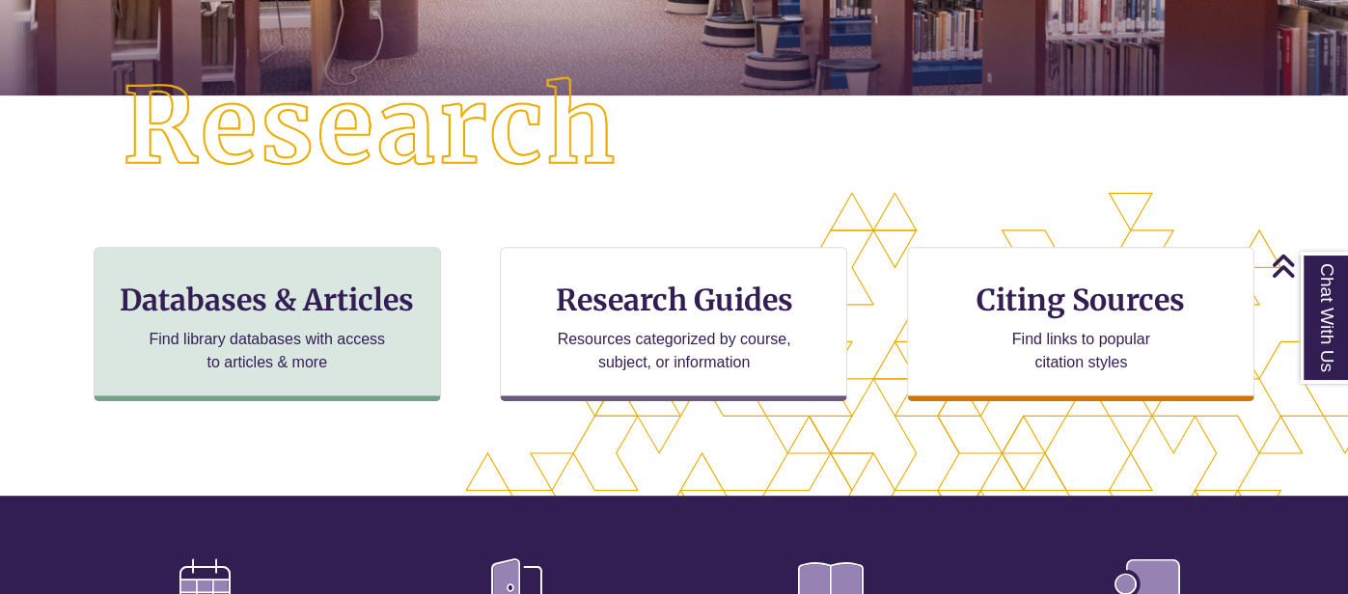 The image size is (1348, 594). What do you see at coordinates (674, 324) in the screenshot?
I see `a: Research Guides Resources categorized by course, subject, or information` at bounding box center [674, 324].